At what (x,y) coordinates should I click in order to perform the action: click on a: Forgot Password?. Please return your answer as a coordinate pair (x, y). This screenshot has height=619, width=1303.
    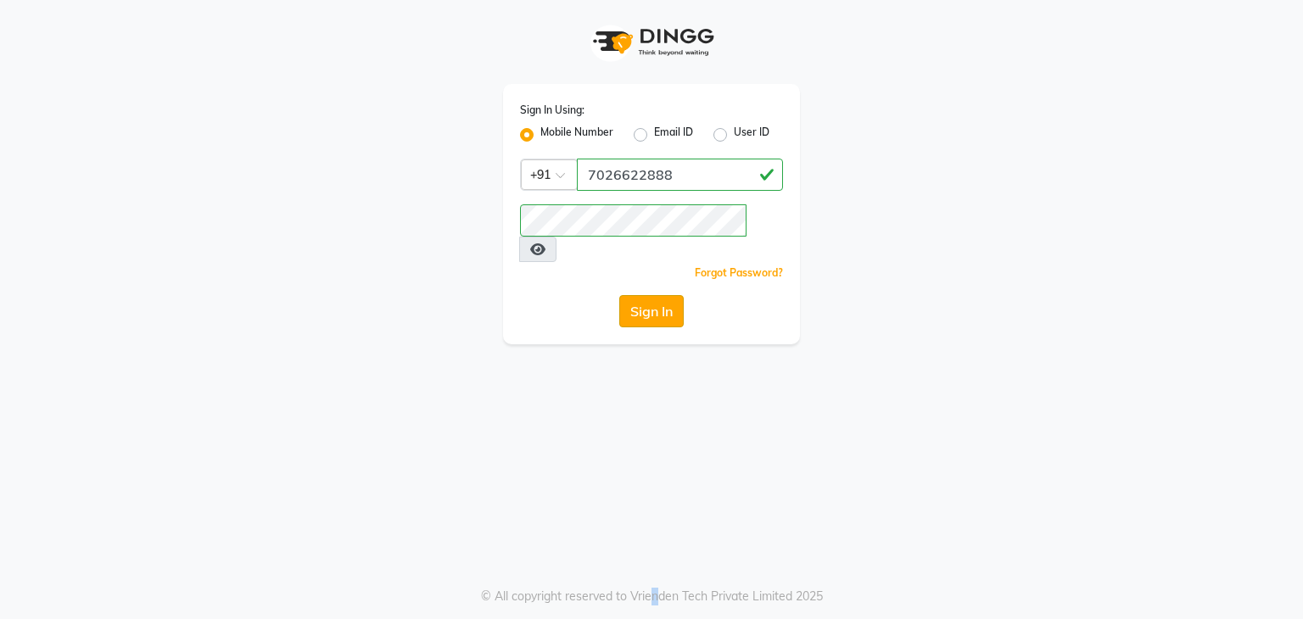
    Looking at the image, I should click on (739, 272).